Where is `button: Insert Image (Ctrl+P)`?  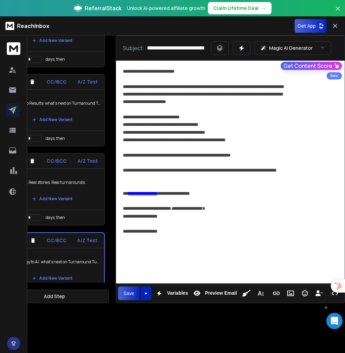 button: Insert Image (Ctrl+P) is located at coordinates (291, 293).